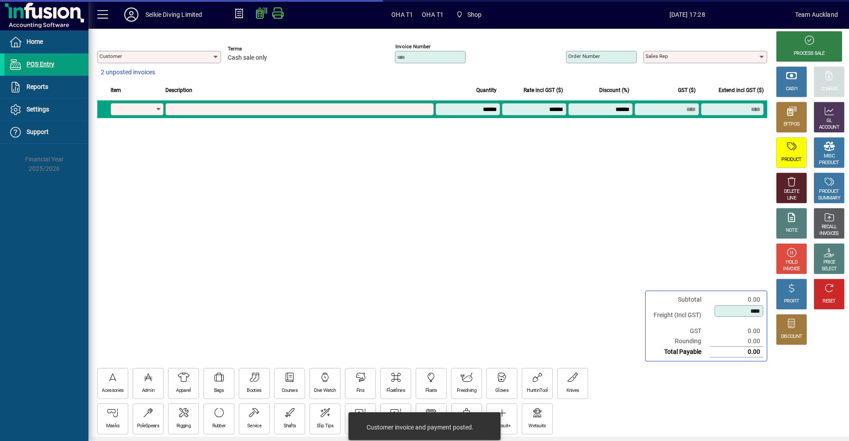  What do you see at coordinates (290, 390) in the screenshot?
I see `div: Courses` at bounding box center [290, 390].